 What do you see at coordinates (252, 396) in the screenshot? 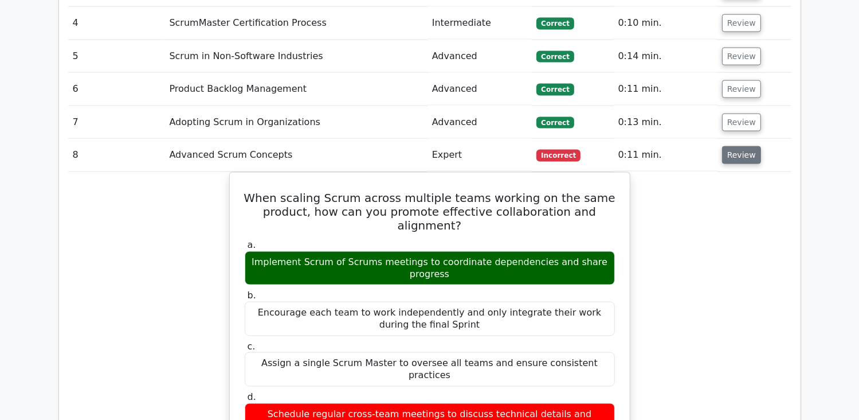
I see `span: d.` at bounding box center [252, 396].